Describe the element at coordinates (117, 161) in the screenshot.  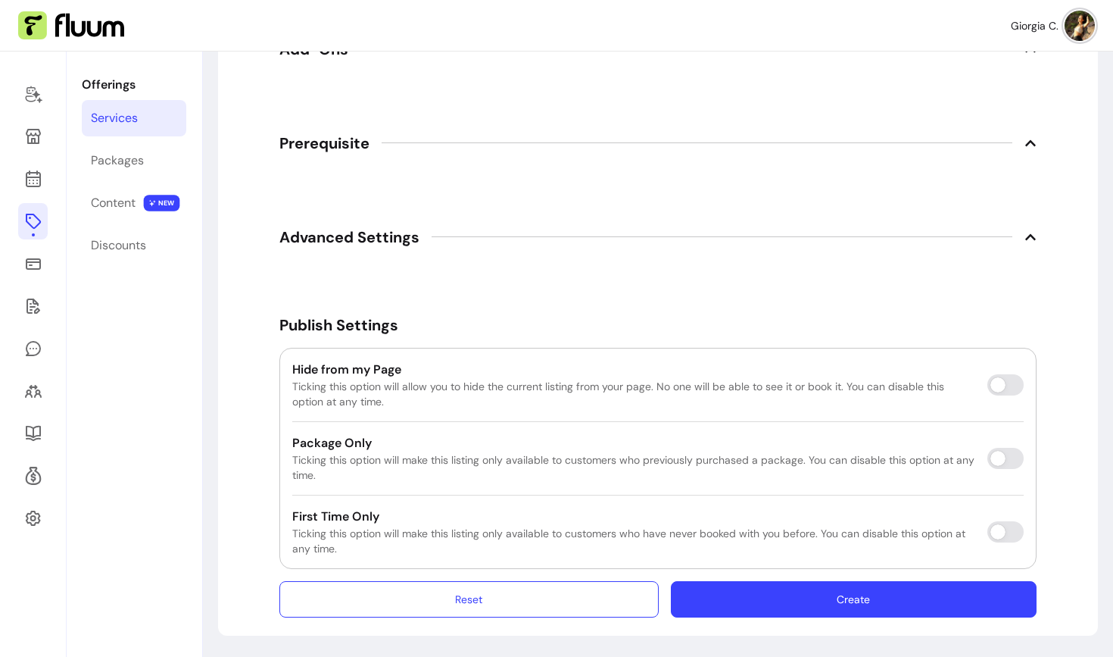
I see `div: Packages` at that location.